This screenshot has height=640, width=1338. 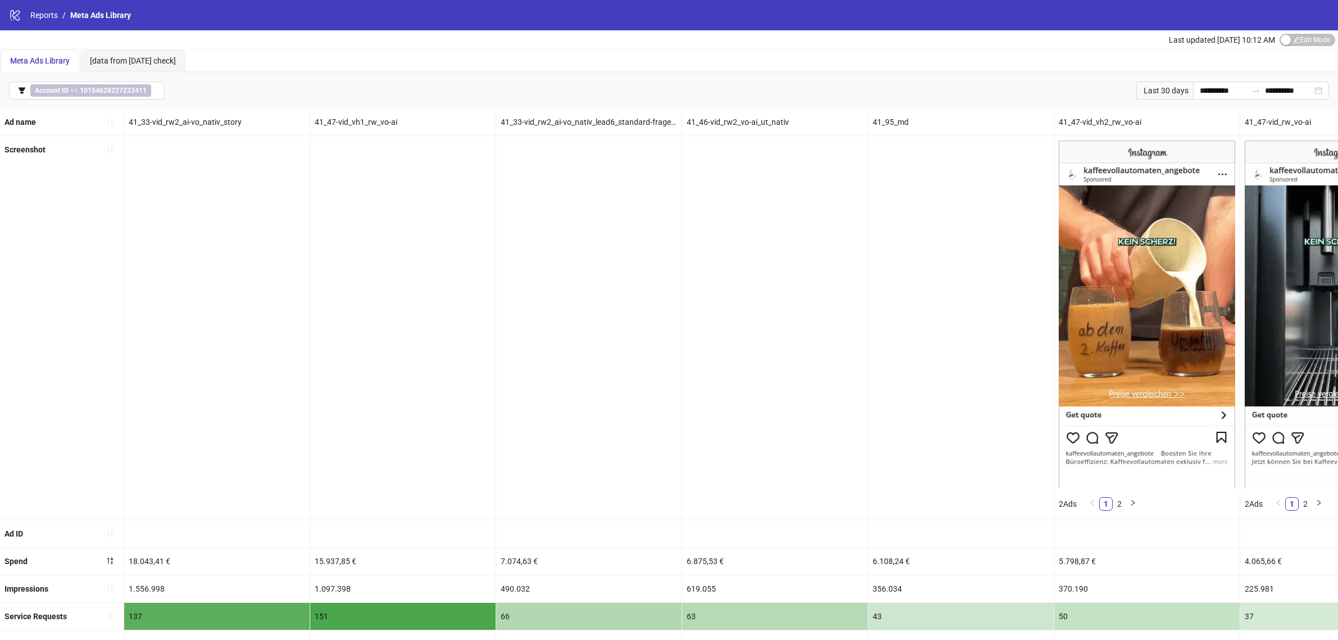 I want to click on div: 370.190, so click(x=1147, y=589).